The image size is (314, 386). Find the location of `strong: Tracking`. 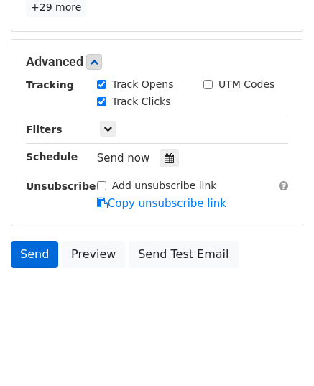

strong: Tracking is located at coordinates (50, 85).